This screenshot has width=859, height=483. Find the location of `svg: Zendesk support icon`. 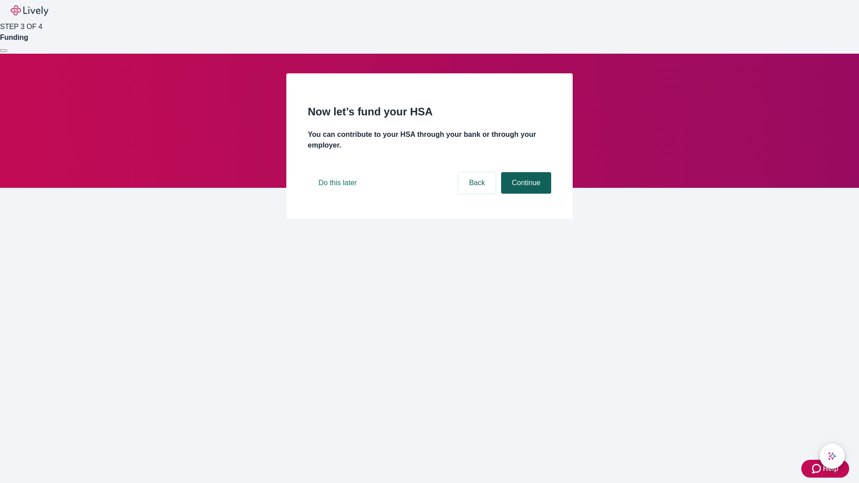

svg: Zendesk support icon is located at coordinates (818, 469).